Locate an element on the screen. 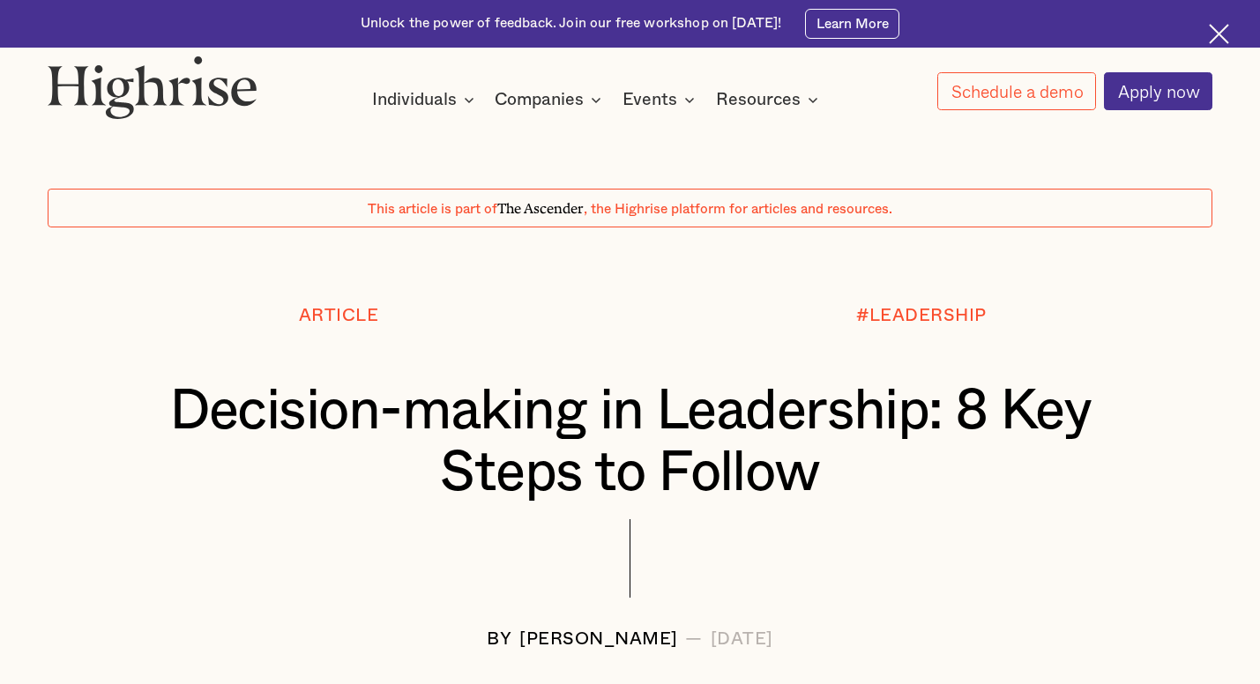 The image size is (1260, 684). a: Learn More is located at coordinates (852, 24).